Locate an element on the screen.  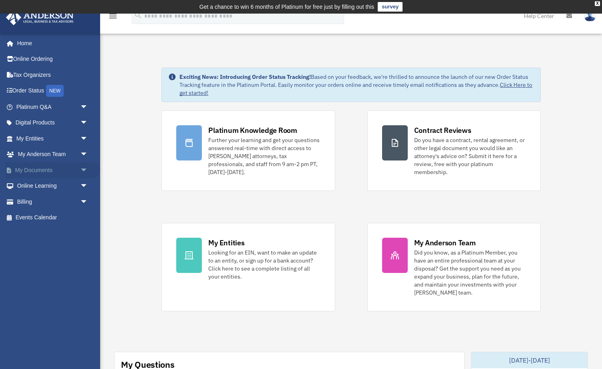
a: Tax Organizers is located at coordinates (53, 75).